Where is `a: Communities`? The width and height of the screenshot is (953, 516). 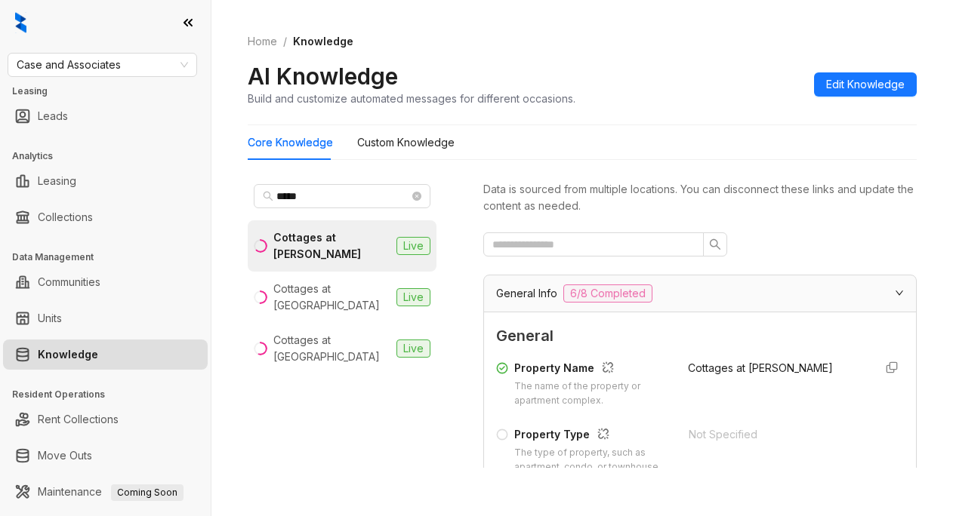 a: Communities is located at coordinates (69, 282).